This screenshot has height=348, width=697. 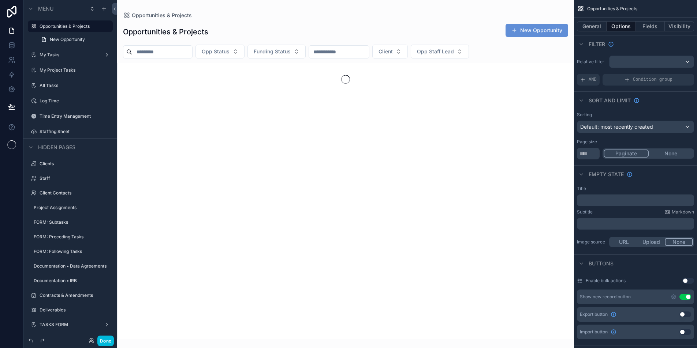 What do you see at coordinates (74, 193) in the screenshot?
I see `label: Client Contacts` at bounding box center [74, 193].